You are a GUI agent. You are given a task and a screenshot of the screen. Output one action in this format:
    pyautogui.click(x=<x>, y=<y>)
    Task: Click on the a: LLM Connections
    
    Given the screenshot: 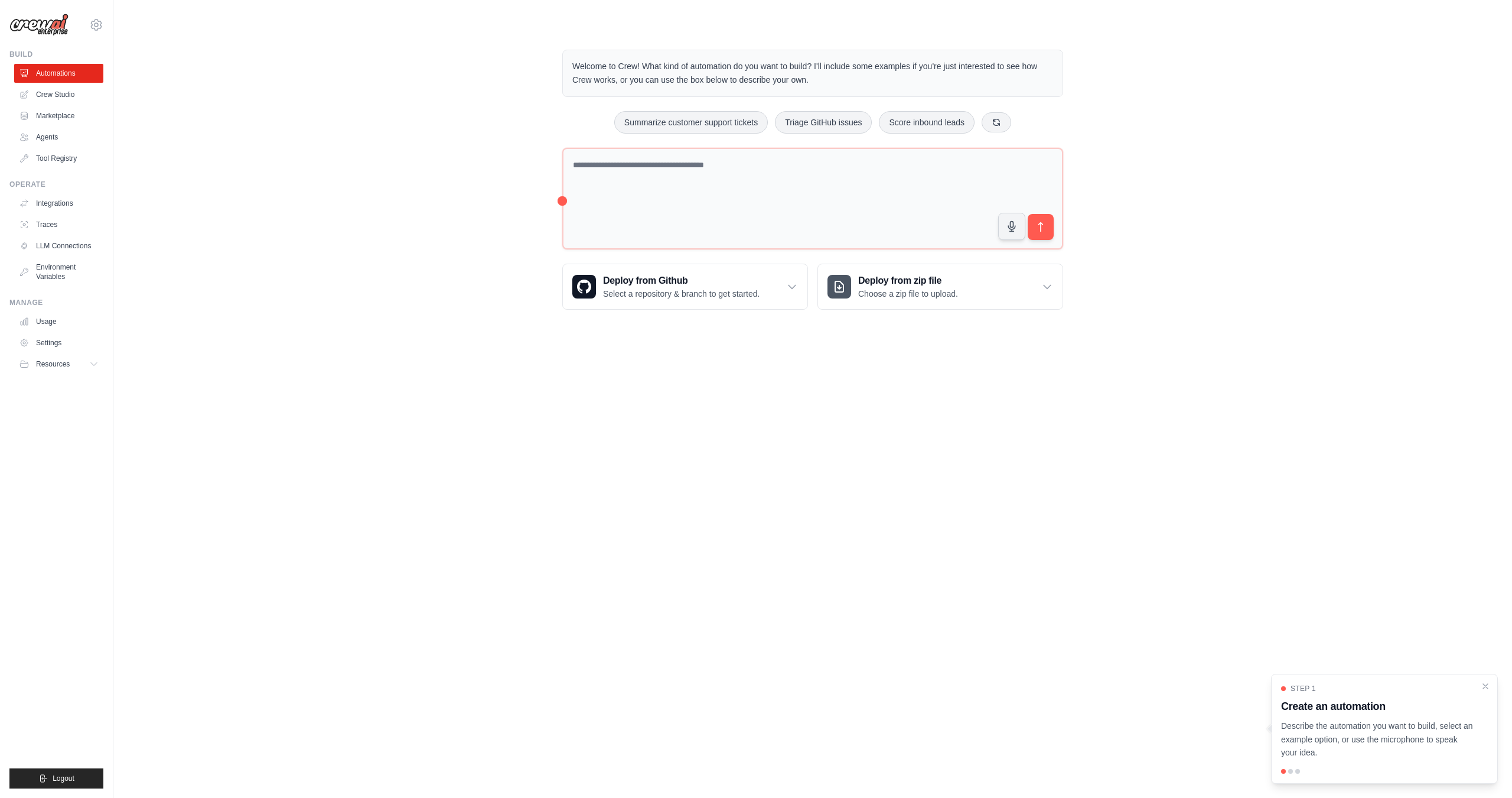 What is the action you would take?
    pyautogui.click(x=59, y=246)
    